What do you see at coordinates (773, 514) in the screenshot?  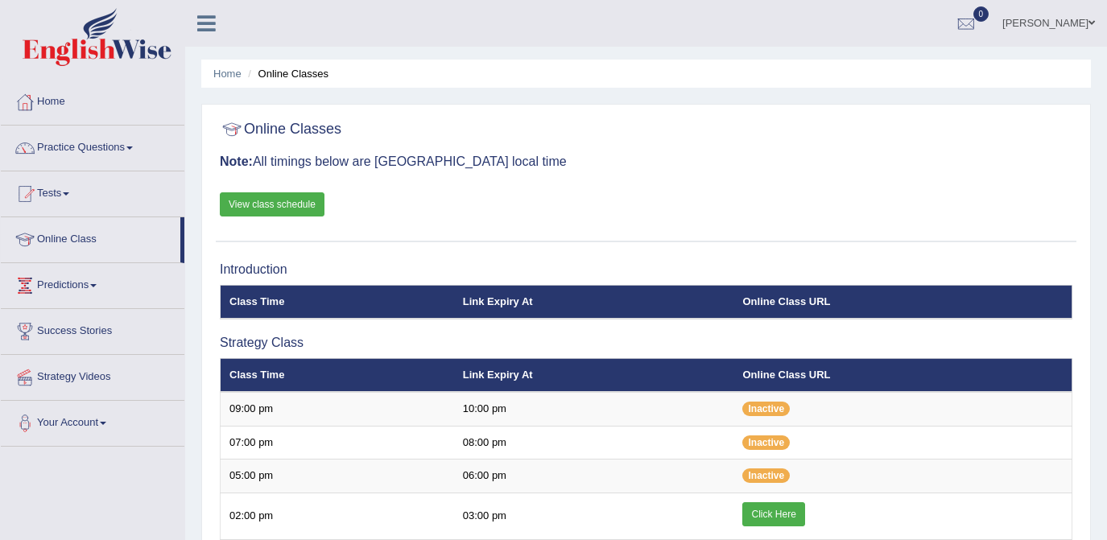 I see `a: Click Here` at bounding box center [773, 514].